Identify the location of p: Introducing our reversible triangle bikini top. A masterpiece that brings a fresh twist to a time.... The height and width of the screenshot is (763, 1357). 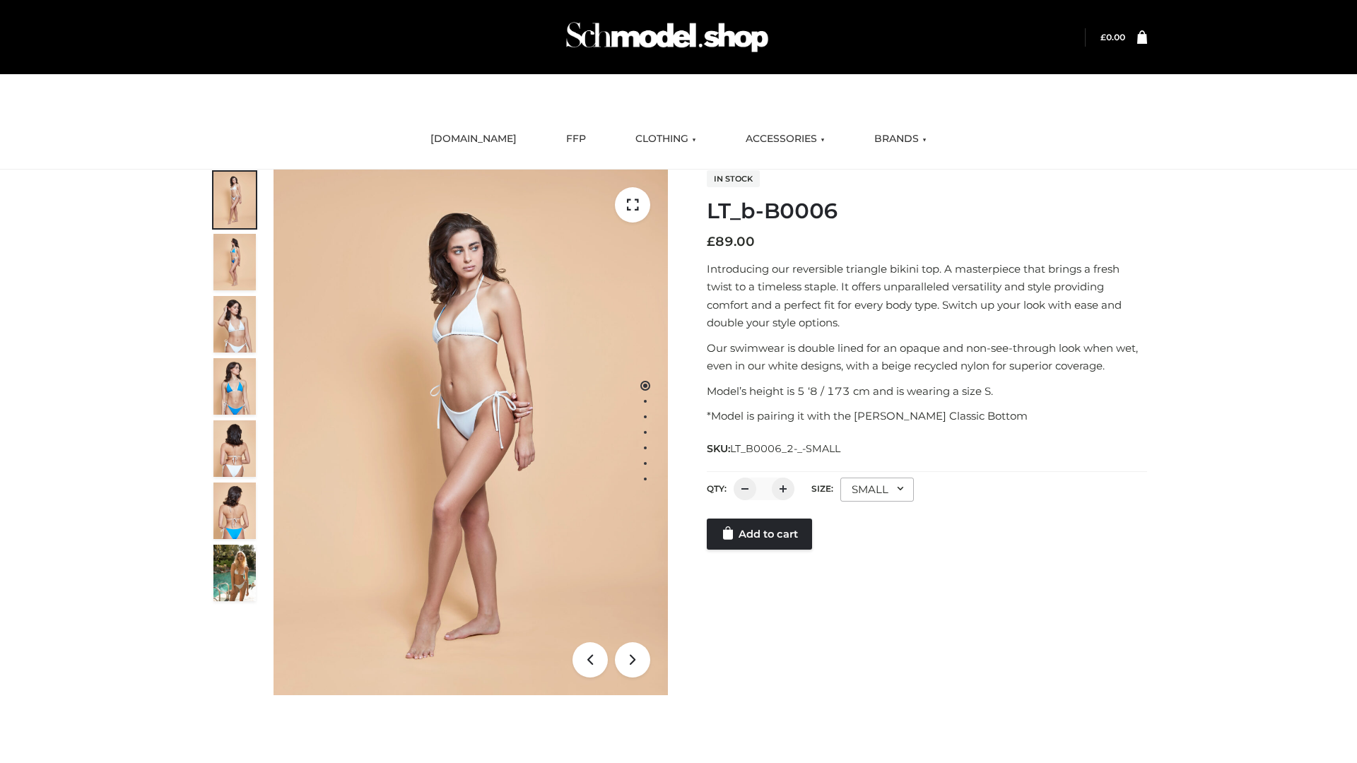
(926, 296).